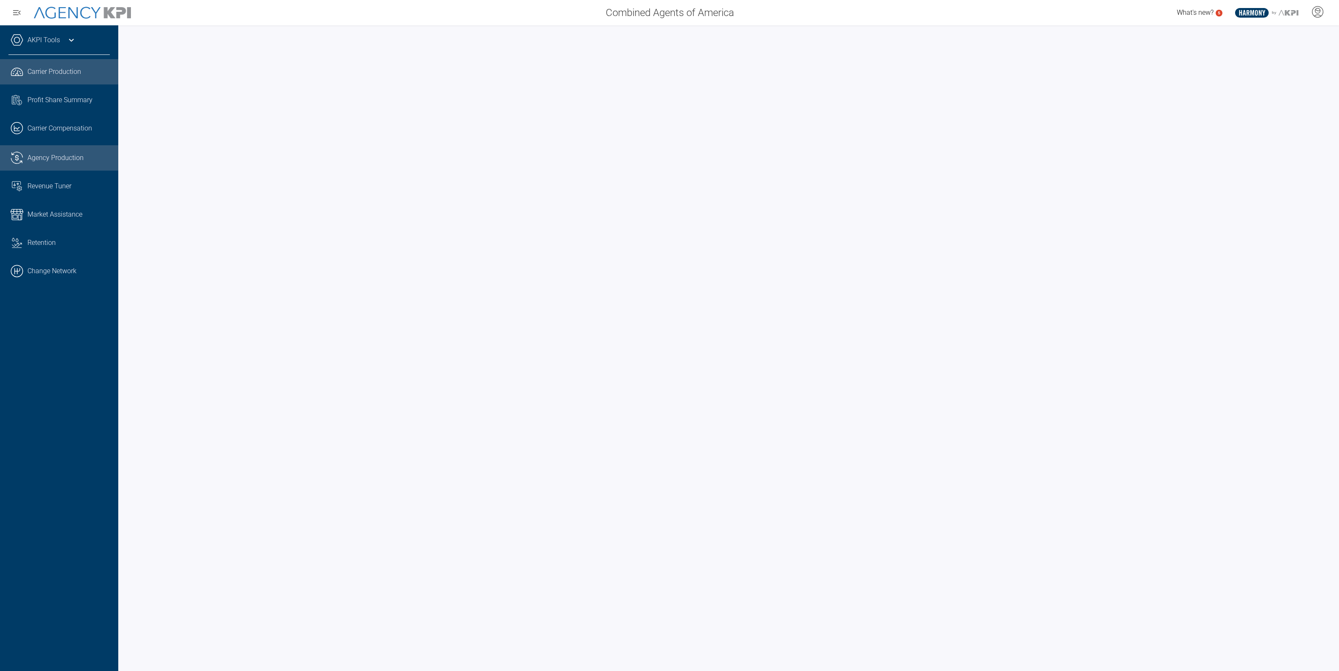  What do you see at coordinates (55, 215) in the screenshot?
I see `span: Market Assistance` at bounding box center [55, 215].